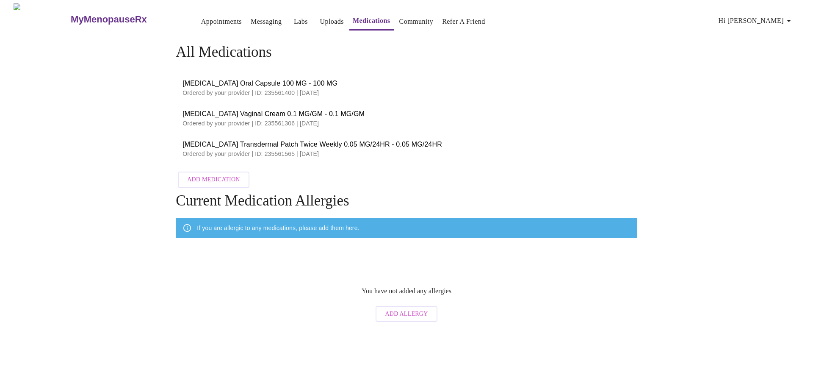 This screenshot has width=813, height=386. Describe the element at coordinates (416, 22) in the screenshot. I see `button: Community` at that location.